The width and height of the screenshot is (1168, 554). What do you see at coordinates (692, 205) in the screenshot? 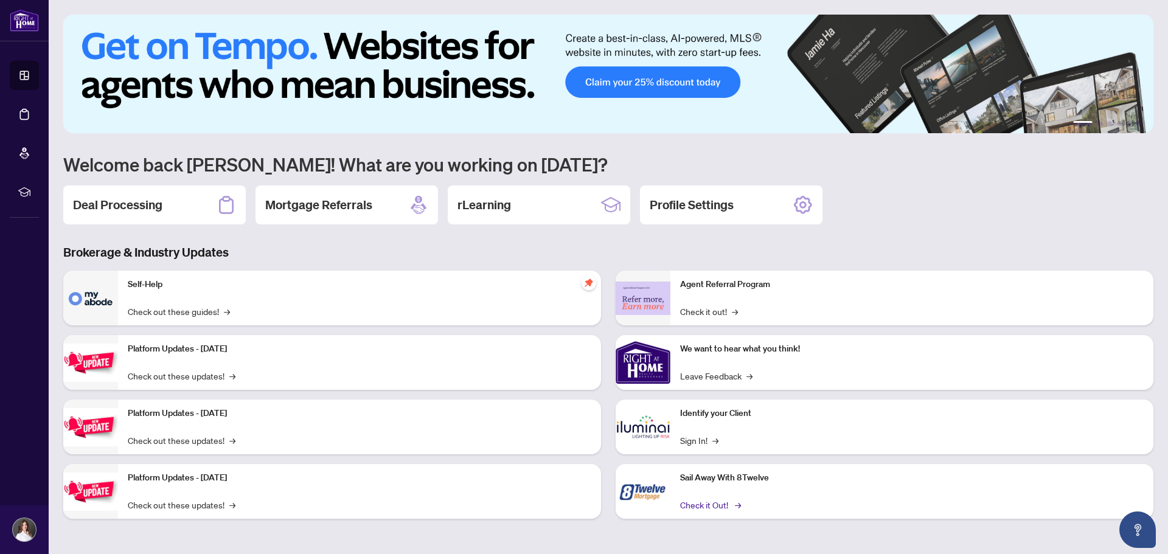
I see `h2: Profile Settings` at bounding box center [692, 205].